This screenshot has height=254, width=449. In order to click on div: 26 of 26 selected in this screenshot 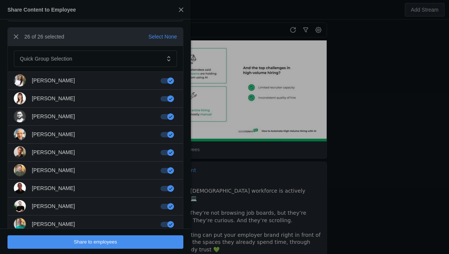, I will do `click(44, 37)`.